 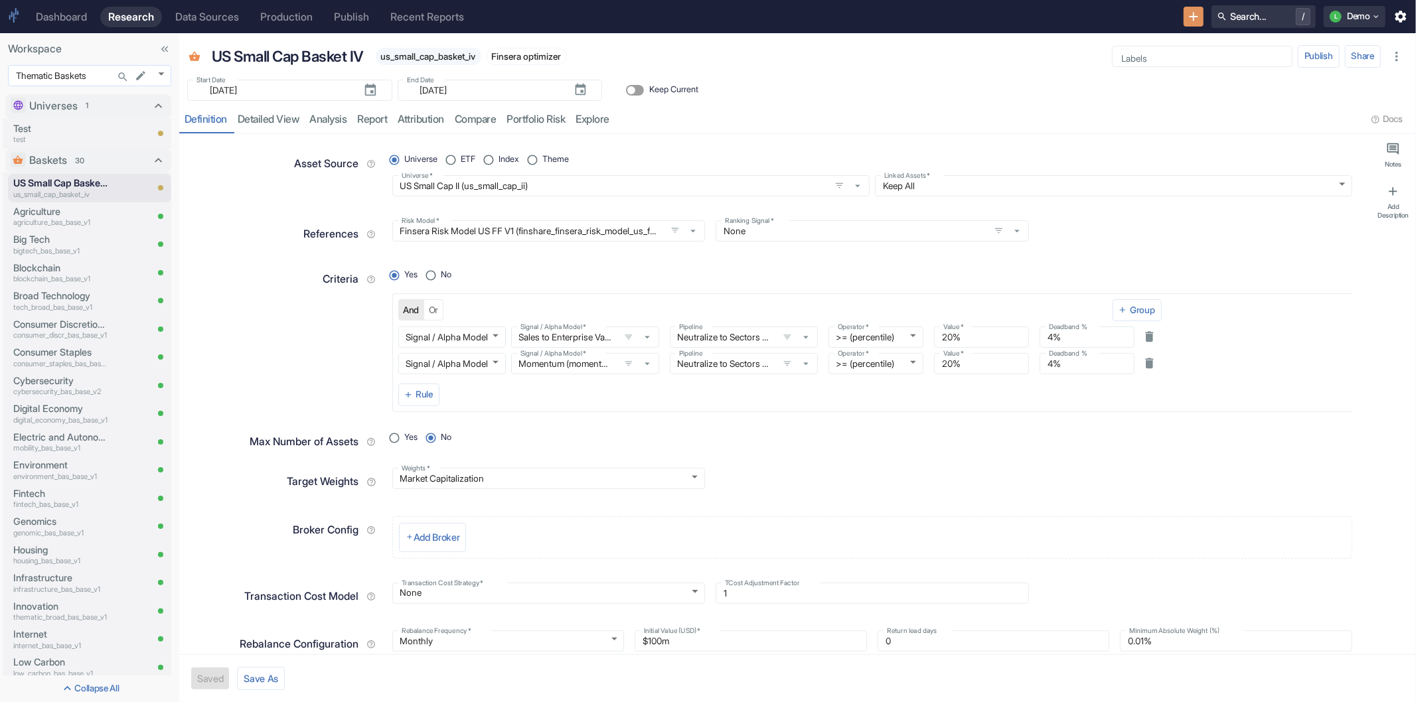 What do you see at coordinates (351, 17) in the screenshot?
I see `div: Publish` at bounding box center [351, 17].